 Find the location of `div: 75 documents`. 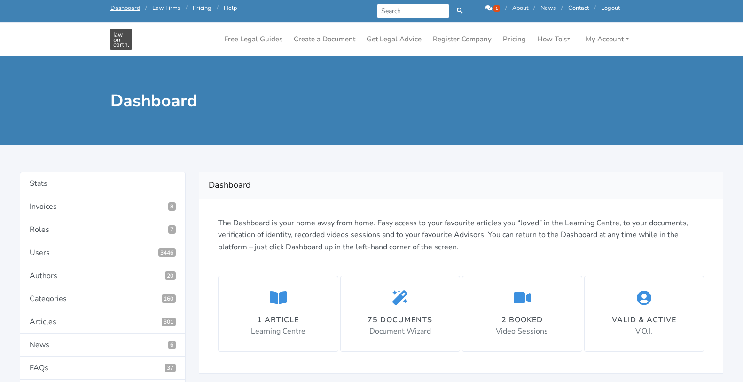

div: 75 documents is located at coordinates (400, 320).